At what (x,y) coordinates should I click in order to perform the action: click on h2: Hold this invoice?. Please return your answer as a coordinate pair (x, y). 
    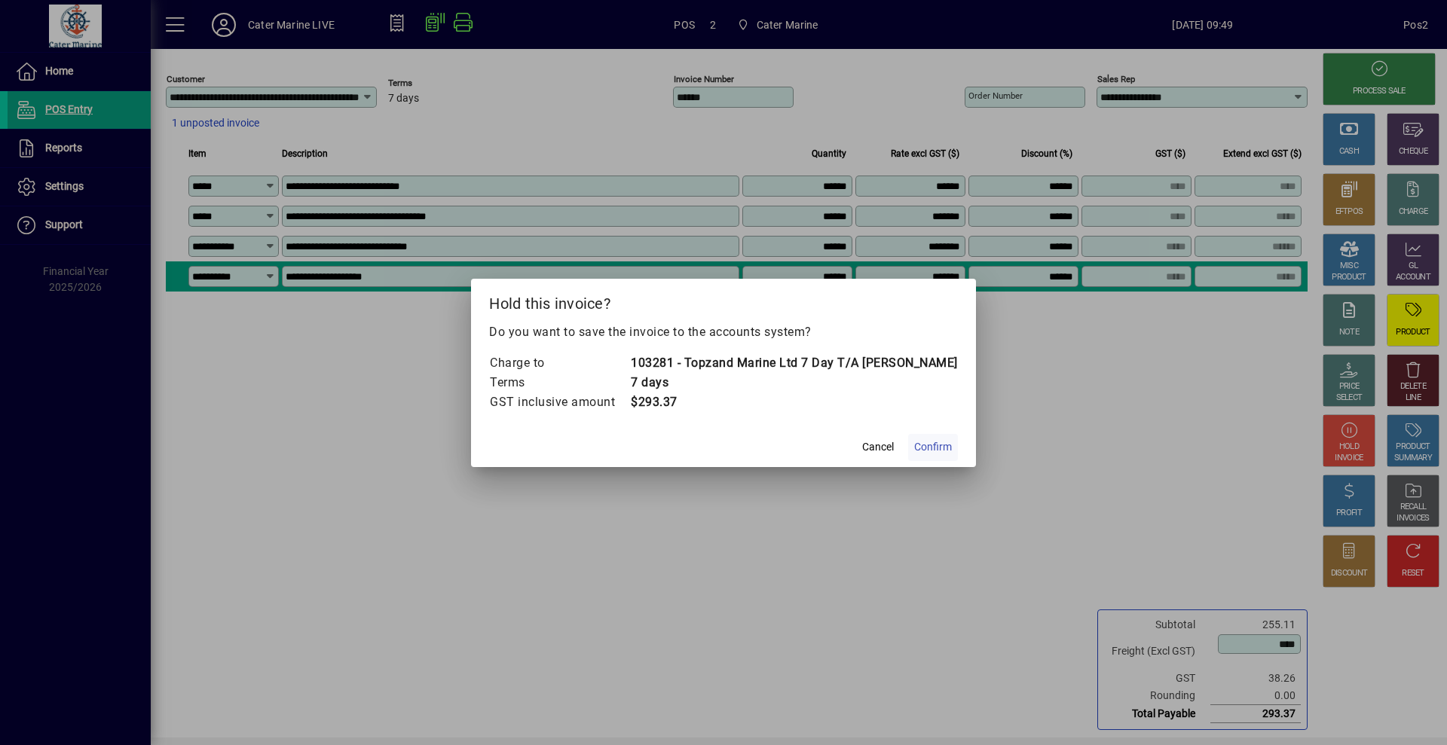
    Looking at the image, I should click on (723, 301).